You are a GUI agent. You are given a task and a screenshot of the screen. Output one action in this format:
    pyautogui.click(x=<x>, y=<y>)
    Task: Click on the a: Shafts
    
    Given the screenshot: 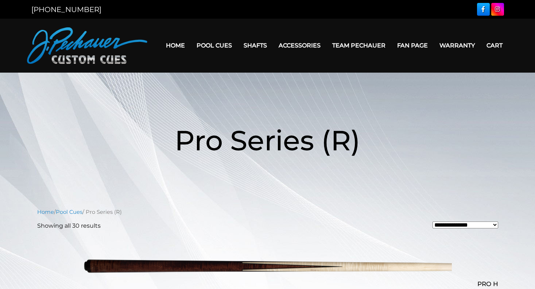 What is the action you would take?
    pyautogui.click(x=255, y=45)
    